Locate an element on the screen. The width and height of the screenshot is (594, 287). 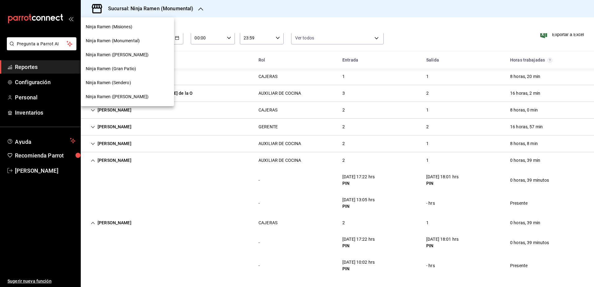
span: Ninja Ramen (Sendero) is located at coordinates (108, 83).